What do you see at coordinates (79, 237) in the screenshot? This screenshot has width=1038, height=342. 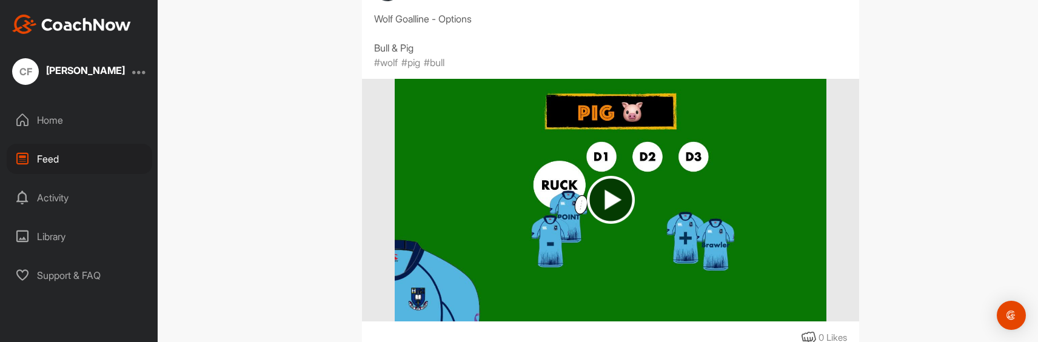 I see `div: Library` at bounding box center [79, 237].